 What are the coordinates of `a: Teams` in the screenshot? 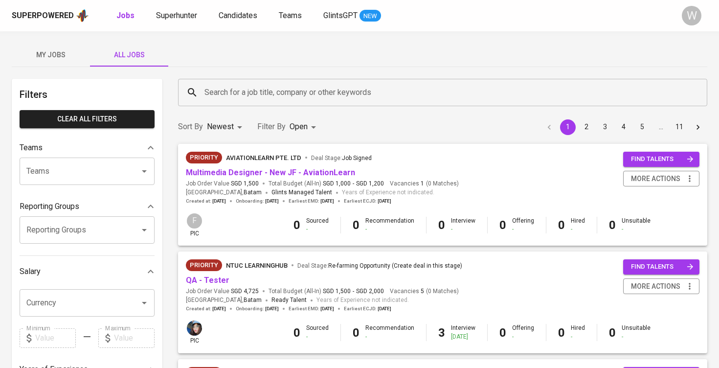 It's located at (291, 16).